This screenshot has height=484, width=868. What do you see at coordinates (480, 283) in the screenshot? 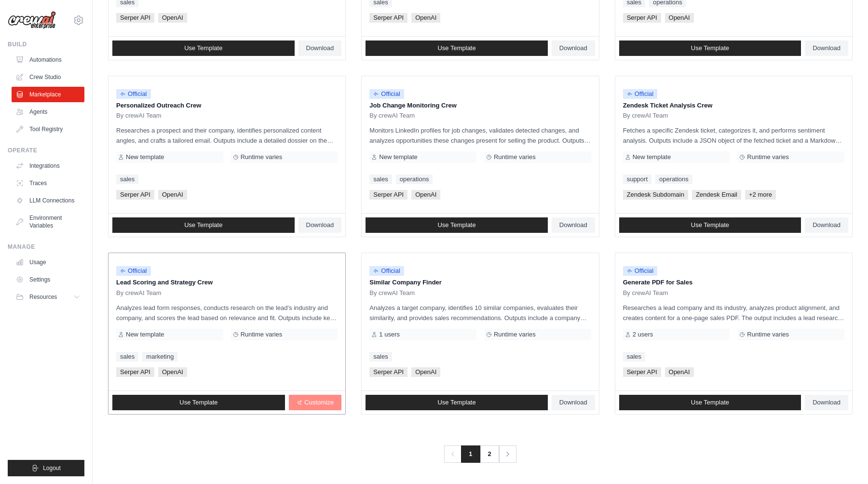
I see `p: Similar Company Finder` at bounding box center [480, 283].